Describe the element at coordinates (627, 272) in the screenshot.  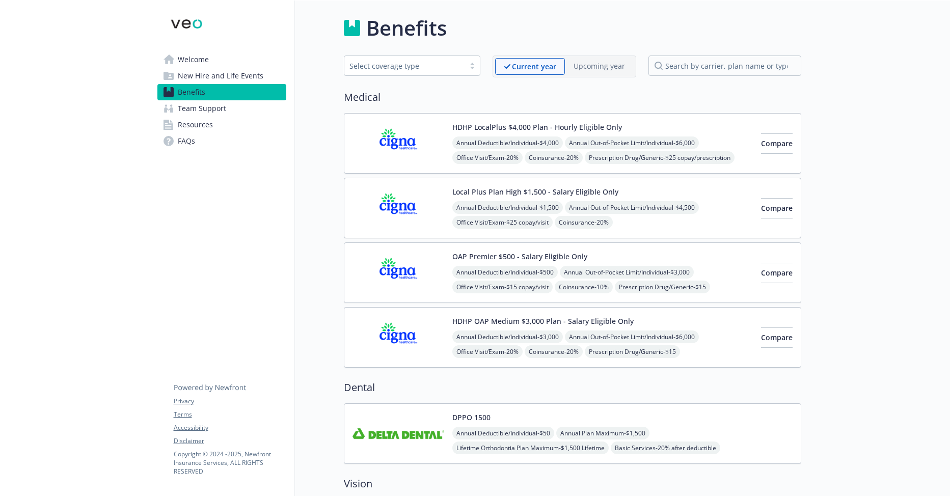
I see `span: Annual Out-of-Pocket Limit/Individual - $3,000` at that location.